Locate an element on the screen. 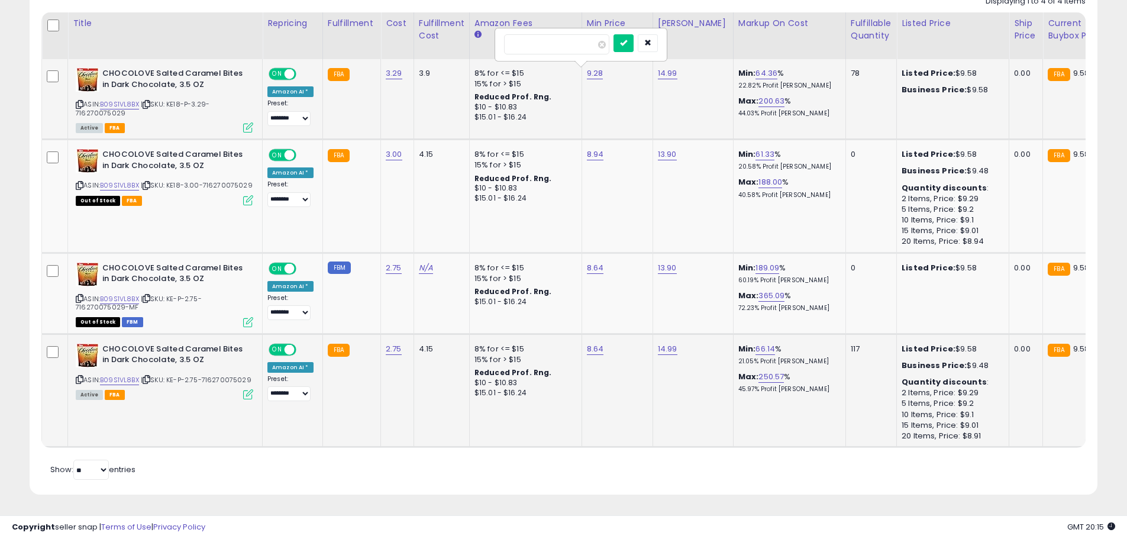  div: Markup on Cost is located at coordinates (789, 23).